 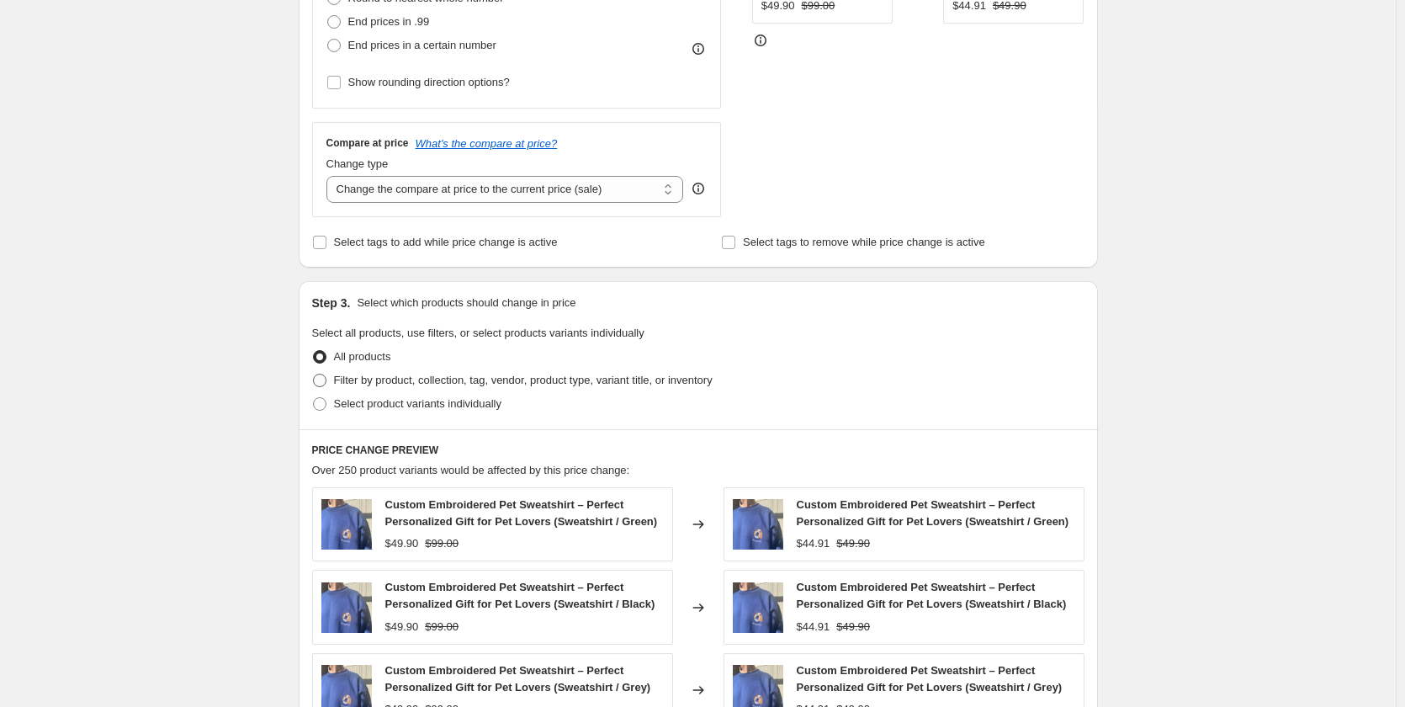 What do you see at coordinates (429, 82) in the screenshot?
I see `span: Show rounding direction options?` at bounding box center [429, 82].